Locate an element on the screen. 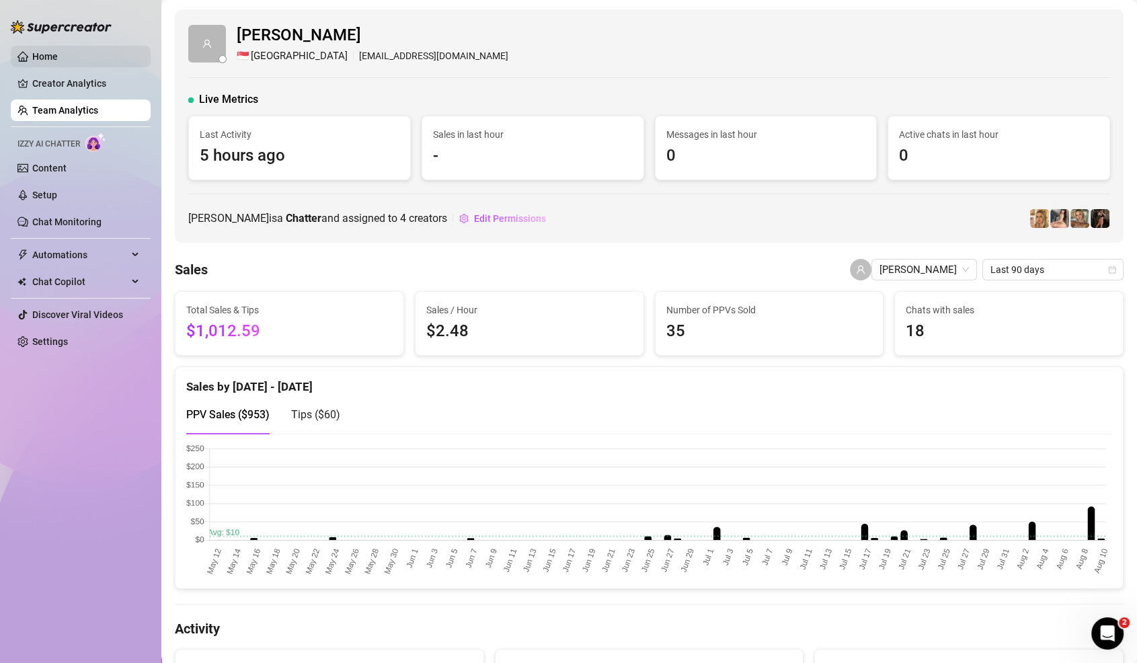 This screenshot has height=663, width=1137. span: Chat Copilot is located at coordinates (80, 282).